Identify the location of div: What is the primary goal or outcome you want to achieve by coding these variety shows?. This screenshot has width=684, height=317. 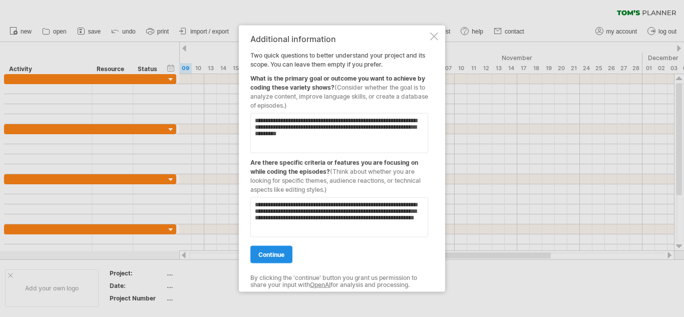
(339, 89).